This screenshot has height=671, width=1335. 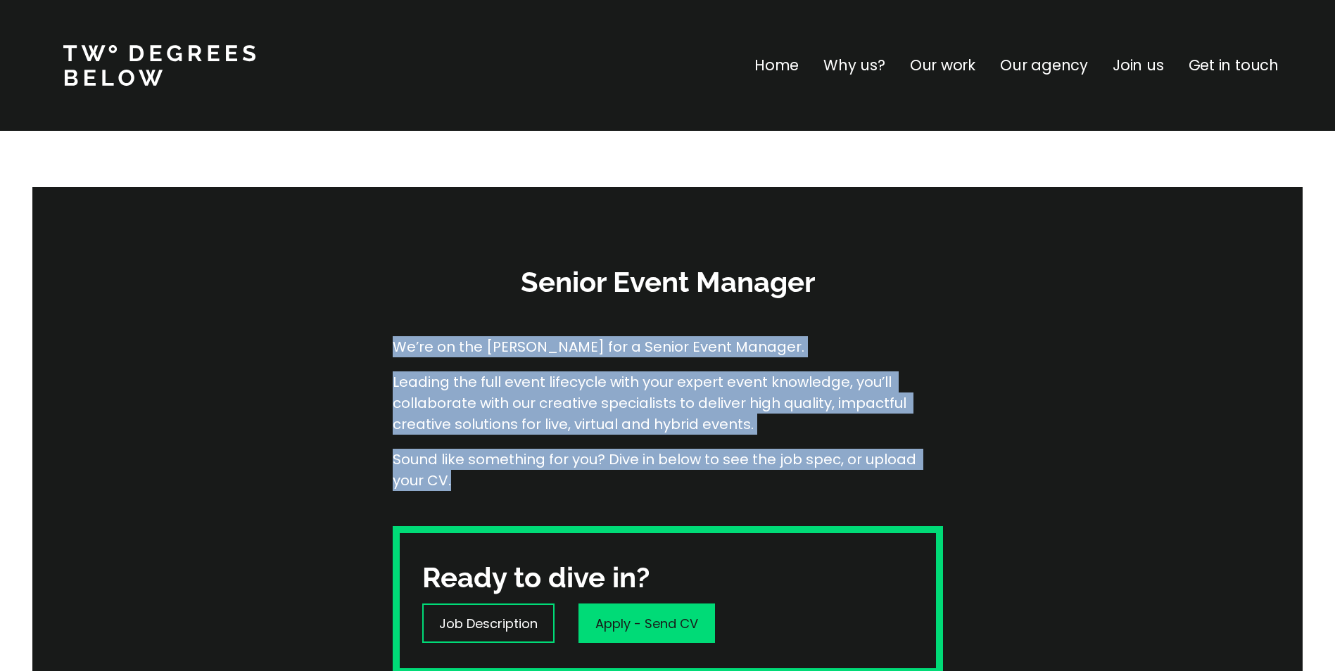 I want to click on p: Apply - Send CV, so click(x=647, y=623).